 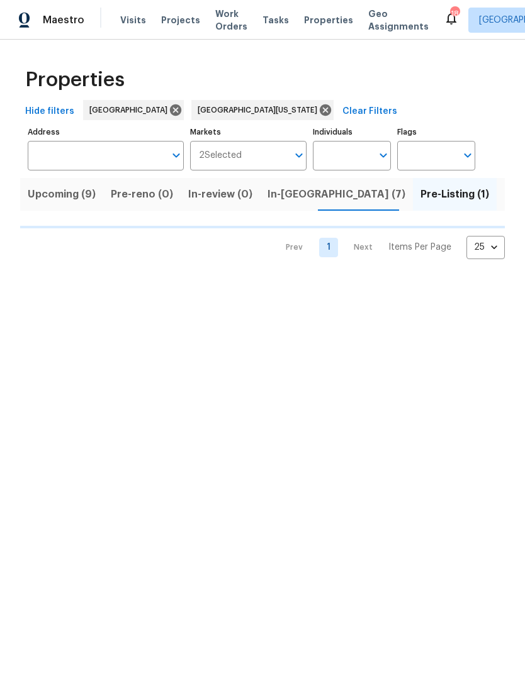 I want to click on span: Hide filters, so click(x=50, y=111).